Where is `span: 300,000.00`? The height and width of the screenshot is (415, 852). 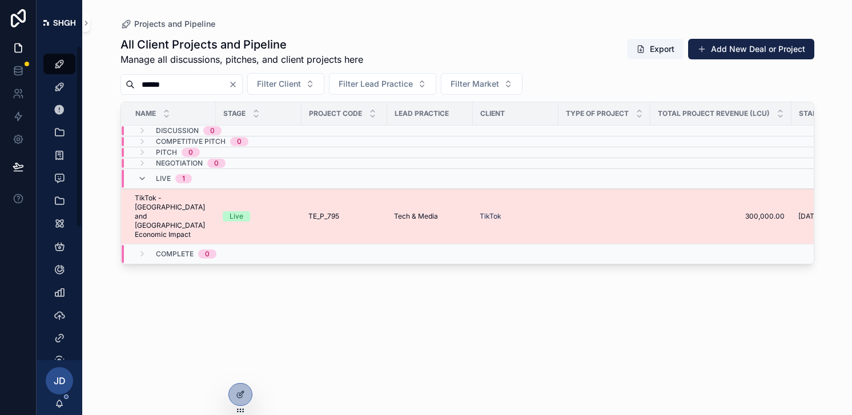
span: 300,000.00 is located at coordinates (721, 216).